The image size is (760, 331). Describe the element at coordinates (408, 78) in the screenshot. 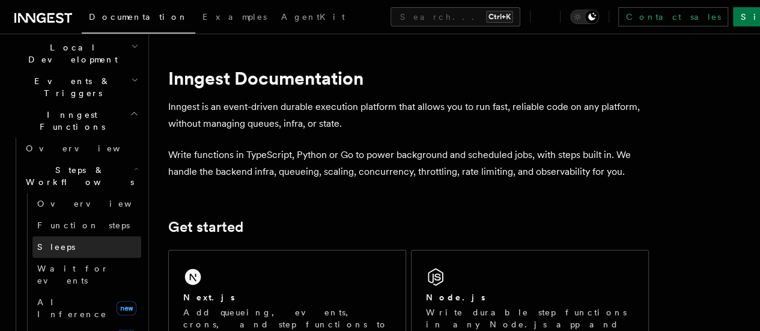

I see `h1: Inngest Documentation` at that location.